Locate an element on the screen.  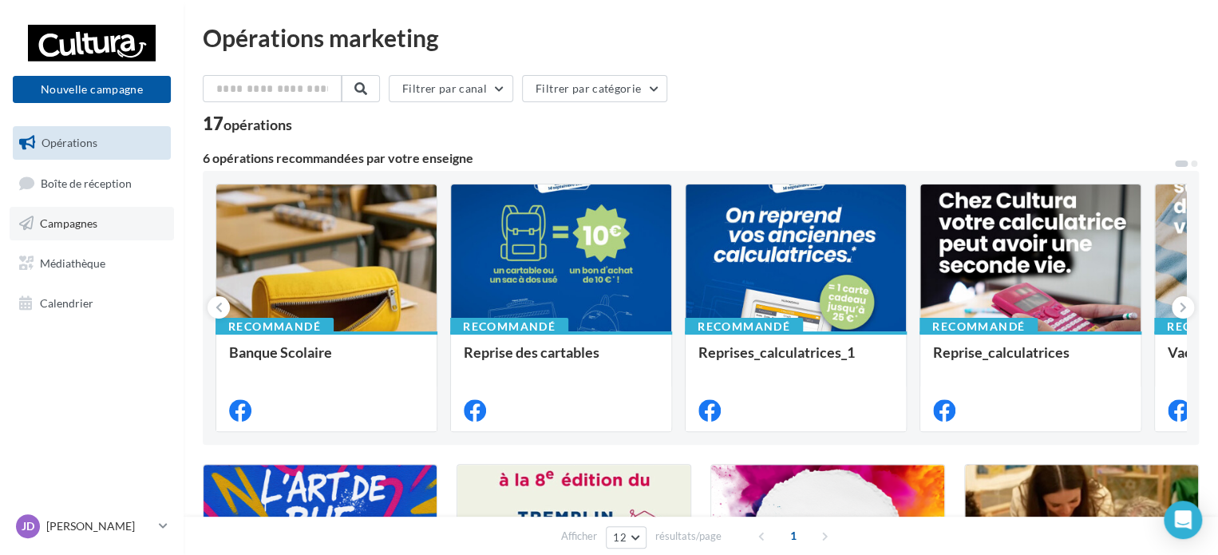
span: 1 is located at coordinates (794, 536).